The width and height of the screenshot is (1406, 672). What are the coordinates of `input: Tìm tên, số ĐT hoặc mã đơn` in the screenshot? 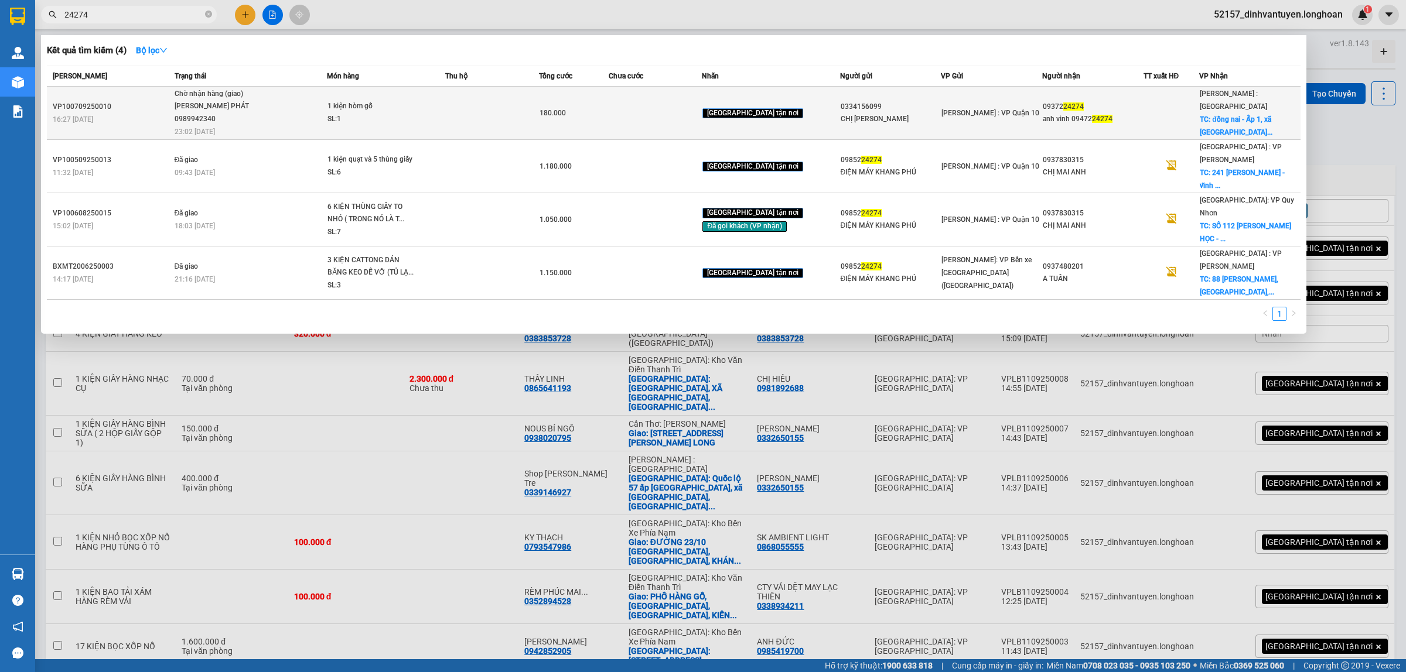 It's located at (134, 15).